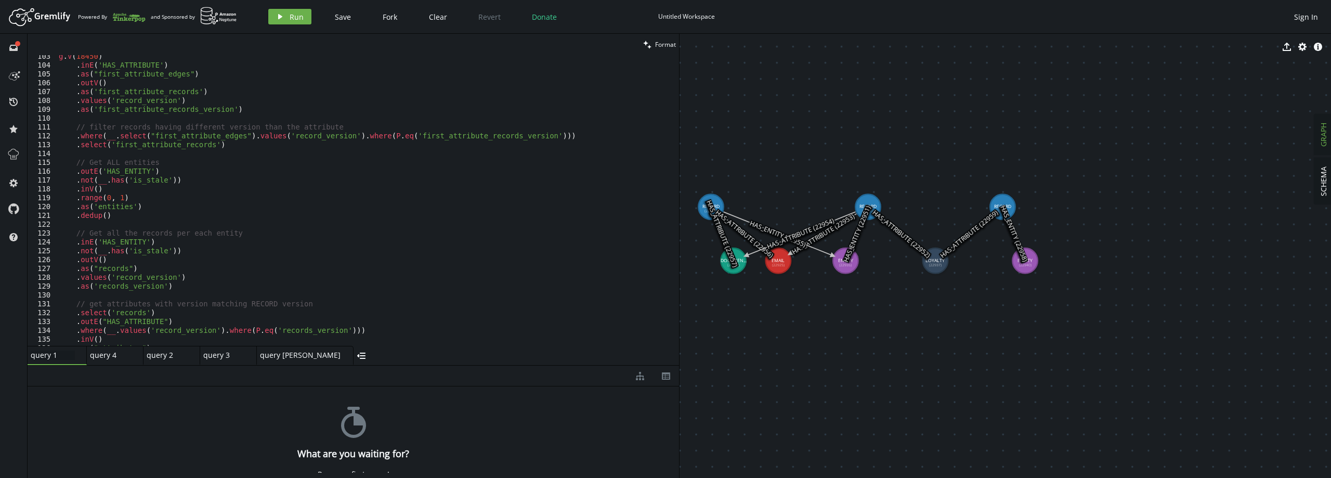 Image resolution: width=1331 pixels, height=478 pixels. Describe the element at coordinates (218, 16) in the screenshot. I see `img: AWS Neptune` at that location.